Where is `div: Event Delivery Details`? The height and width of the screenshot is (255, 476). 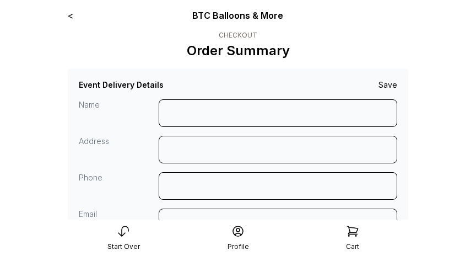
div: Event Delivery Details is located at coordinates (121, 85).